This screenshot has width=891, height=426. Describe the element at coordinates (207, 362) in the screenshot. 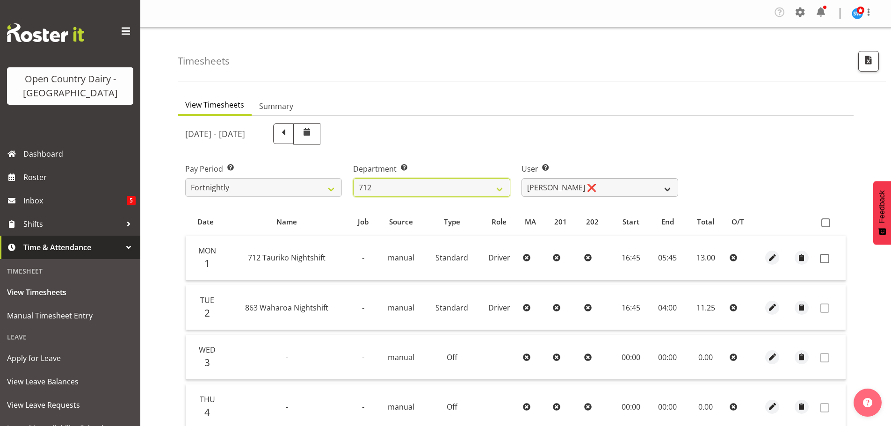

I see `span: 3` at that location.